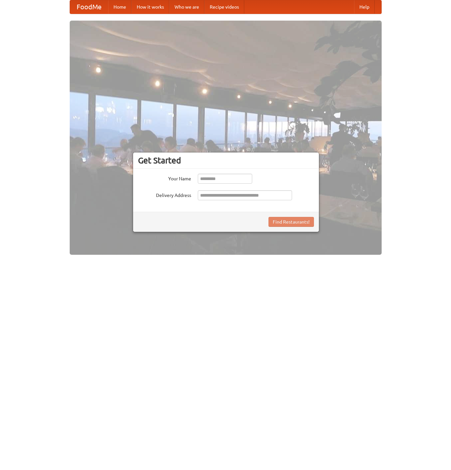 This screenshot has height=470, width=451. Describe the element at coordinates (187, 7) in the screenshot. I see `a: Who we are` at that location.